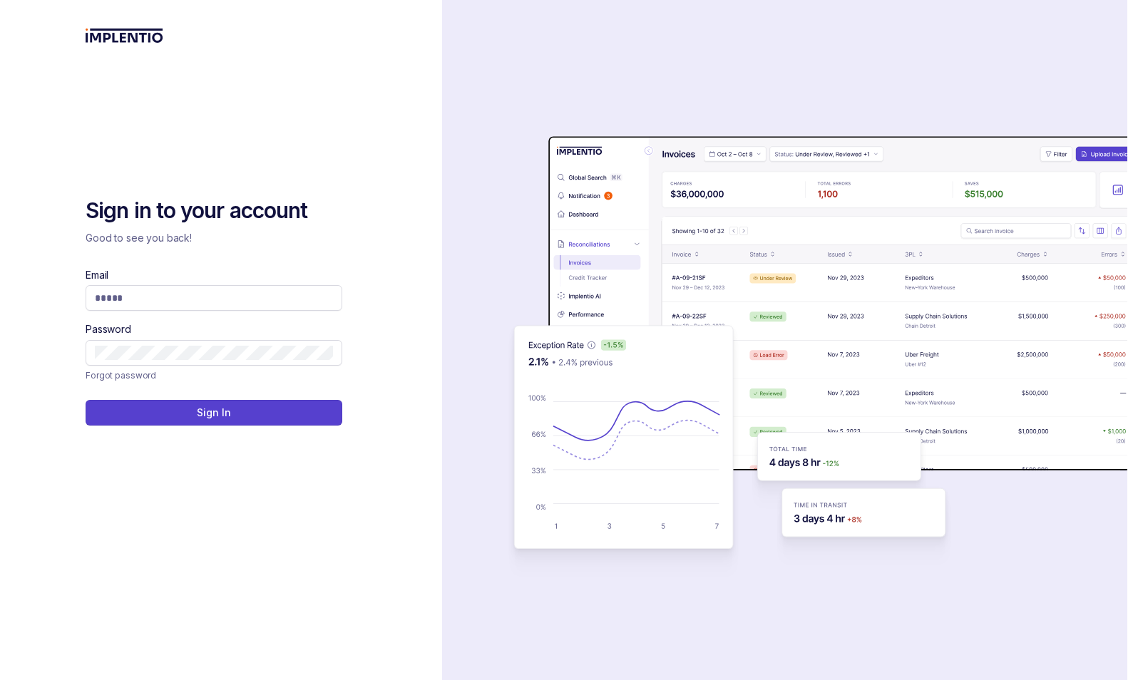 Image resolution: width=1138 pixels, height=680 pixels. What do you see at coordinates (214, 211) in the screenshot?
I see `h2: Sign in to your account` at bounding box center [214, 211].